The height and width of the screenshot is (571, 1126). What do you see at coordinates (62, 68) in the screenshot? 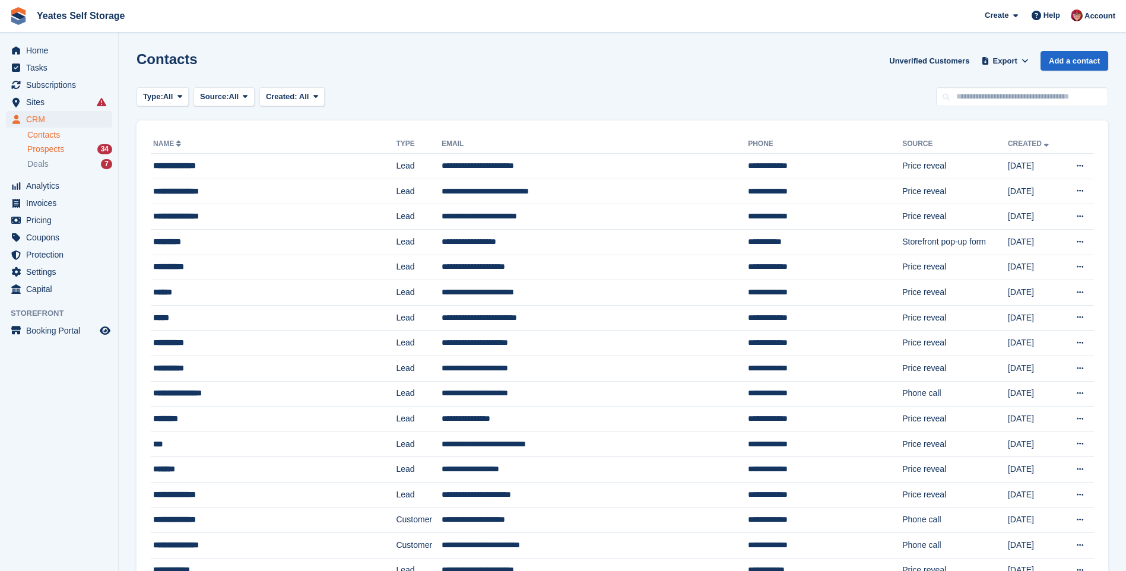
I see `span: Tasks` at bounding box center [62, 68].